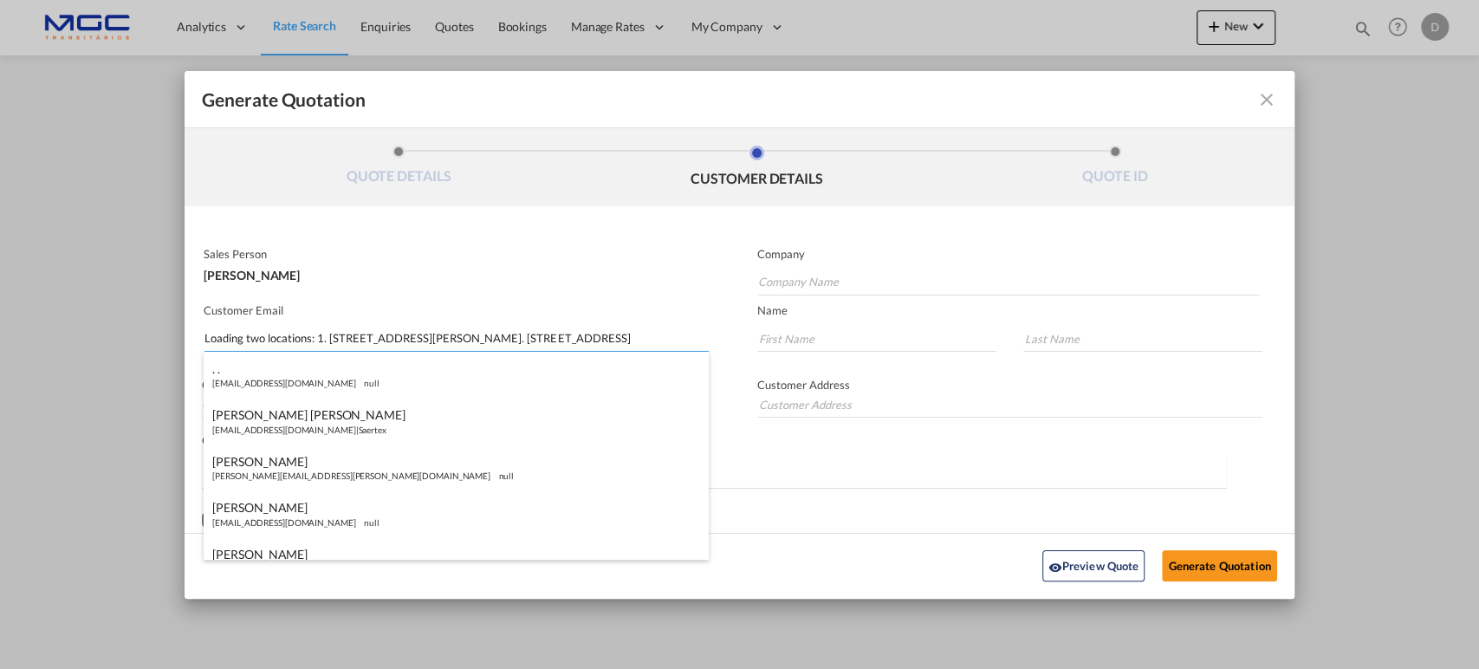 The height and width of the screenshot is (669, 1479). I want to click on input: Customer Address, so click(1010, 405).